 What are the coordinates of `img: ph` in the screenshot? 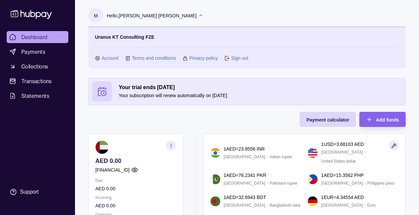 It's located at (313, 179).